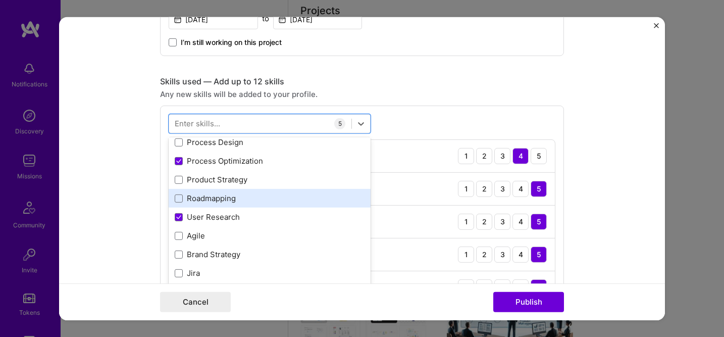 Image resolution: width=724 pixels, height=337 pixels. I want to click on button: Publish, so click(529, 302).